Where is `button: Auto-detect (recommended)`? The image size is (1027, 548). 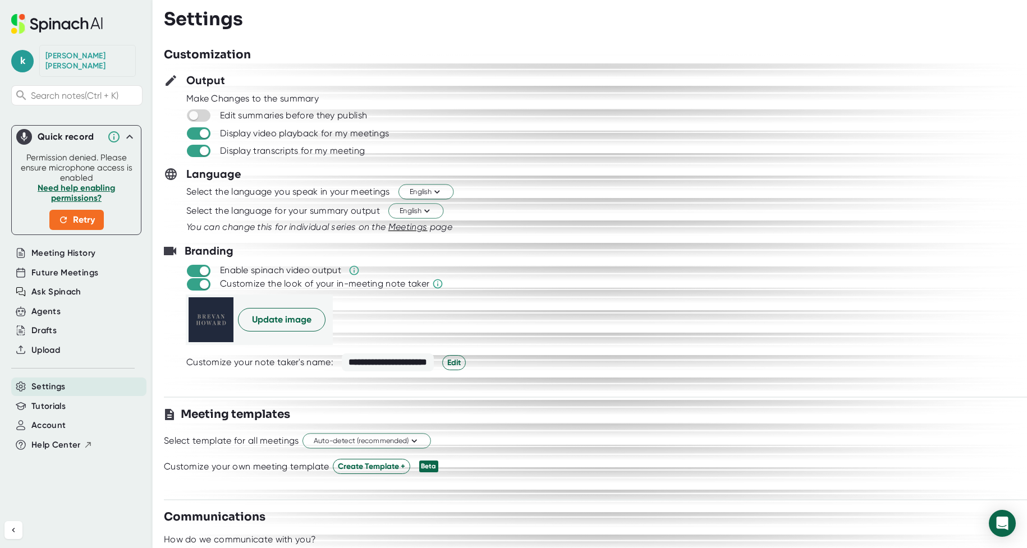 button: Auto-detect (recommended) is located at coordinates (366, 441).